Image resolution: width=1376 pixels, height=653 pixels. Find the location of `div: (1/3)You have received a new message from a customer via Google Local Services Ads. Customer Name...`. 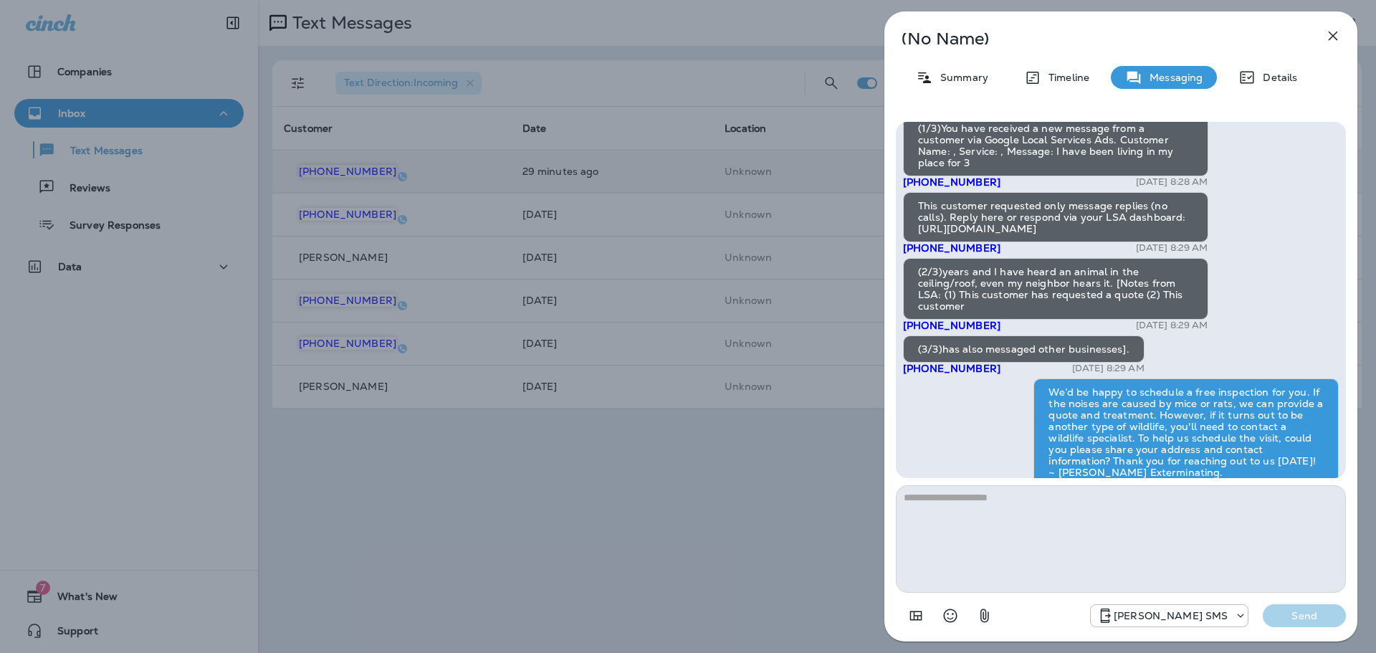

div: (1/3)You have received a new message from a customer via Google Local Services Ads. Customer Name... is located at coordinates (1056, 146).